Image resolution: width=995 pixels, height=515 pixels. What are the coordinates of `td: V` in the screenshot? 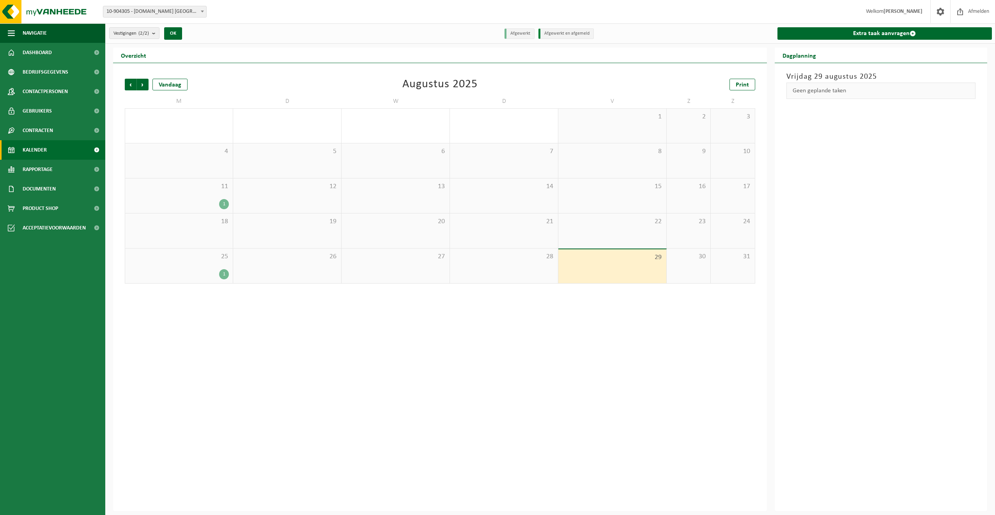 It's located at (612, 101).